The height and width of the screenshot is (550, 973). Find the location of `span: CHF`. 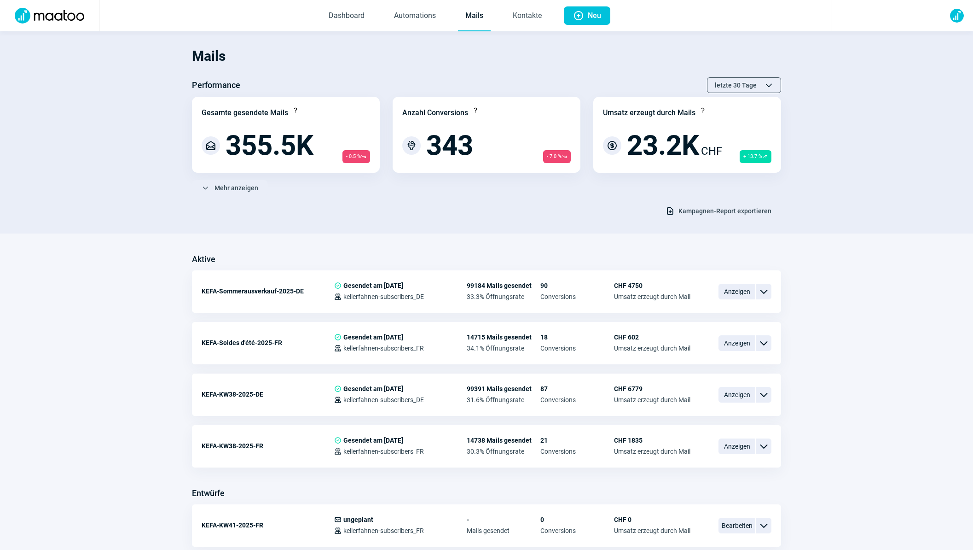

span: CHF is located at coordinates (712, 151).